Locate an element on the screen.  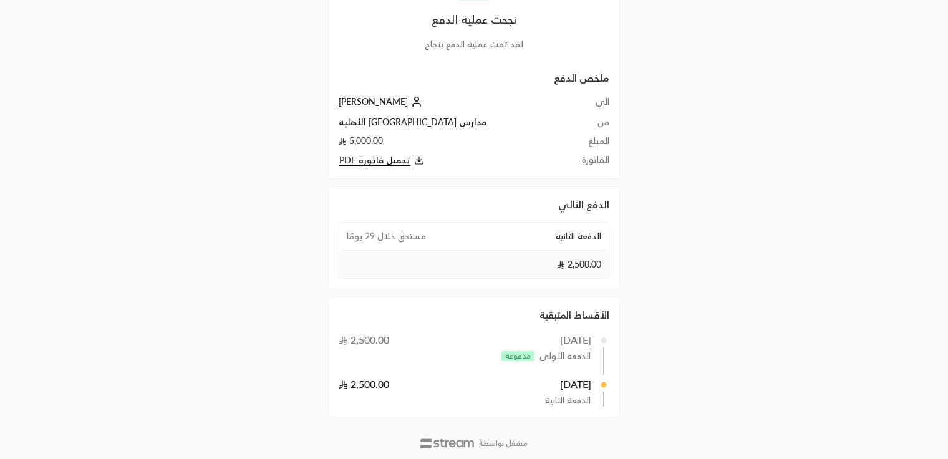
td: الى is located at coordinates (588, 105).